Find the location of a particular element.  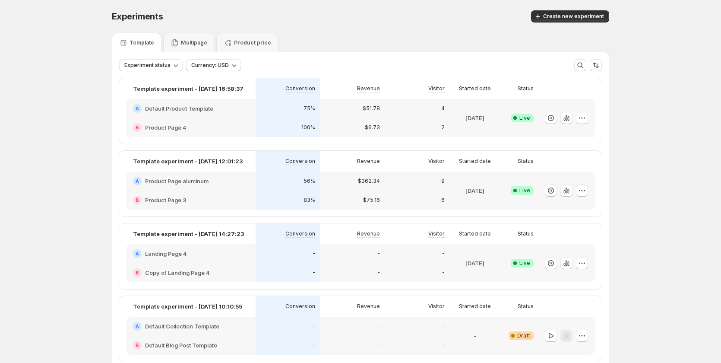

h2: Product Page 4 is located at coordinates (165, 127).